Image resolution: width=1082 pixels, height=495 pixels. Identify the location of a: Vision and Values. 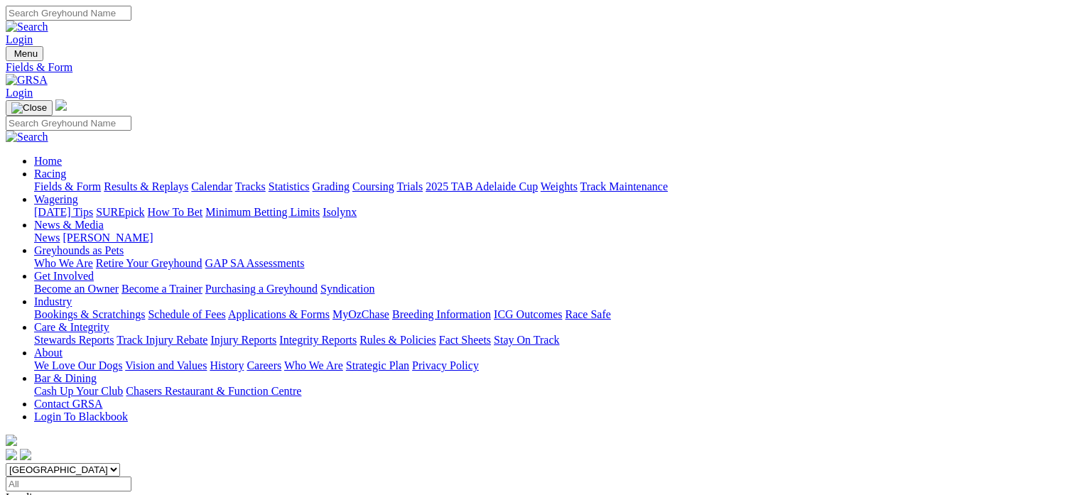
(165, 365).